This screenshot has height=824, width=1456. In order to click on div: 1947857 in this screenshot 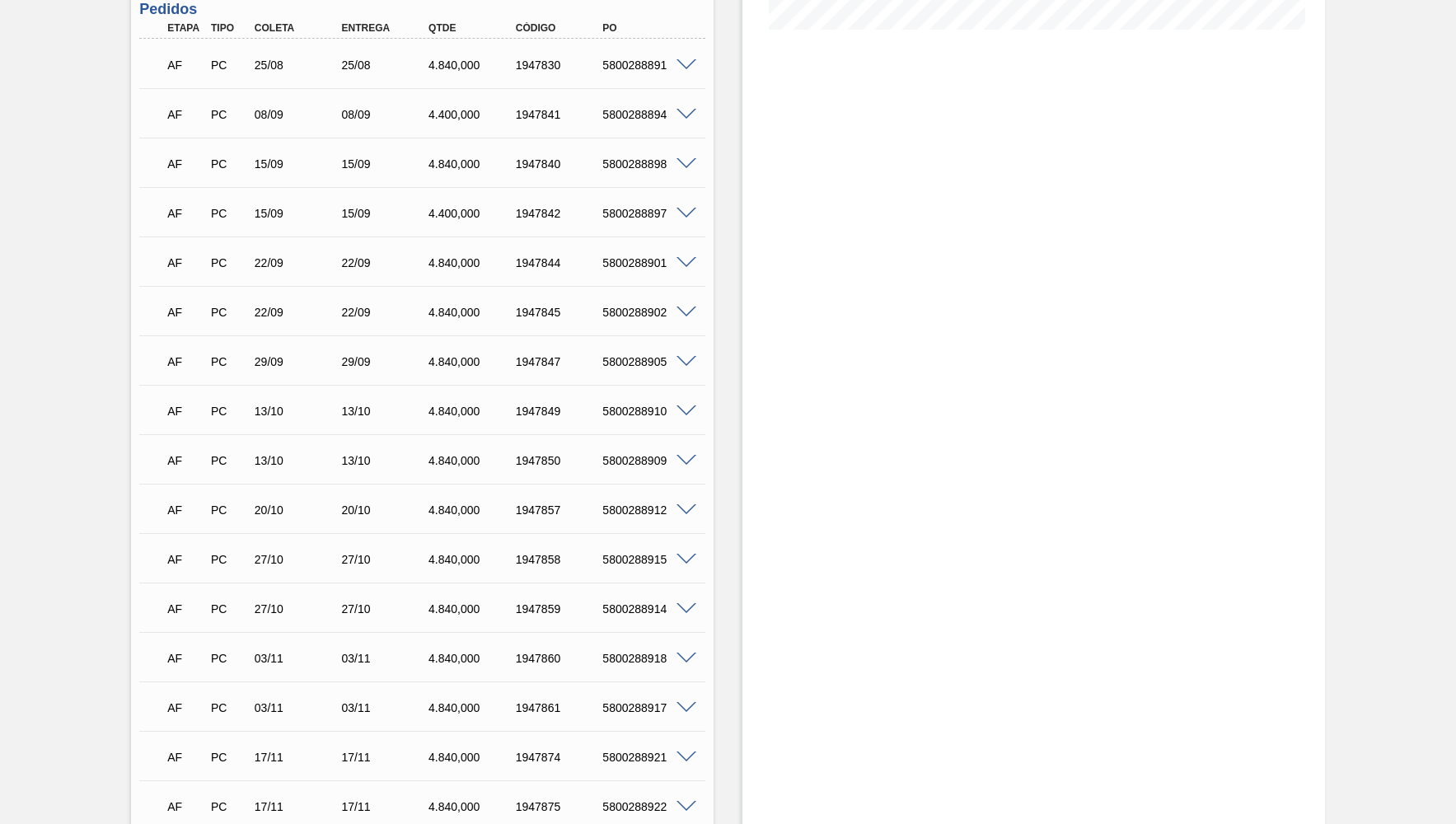, I will do `click(560, 511)`.